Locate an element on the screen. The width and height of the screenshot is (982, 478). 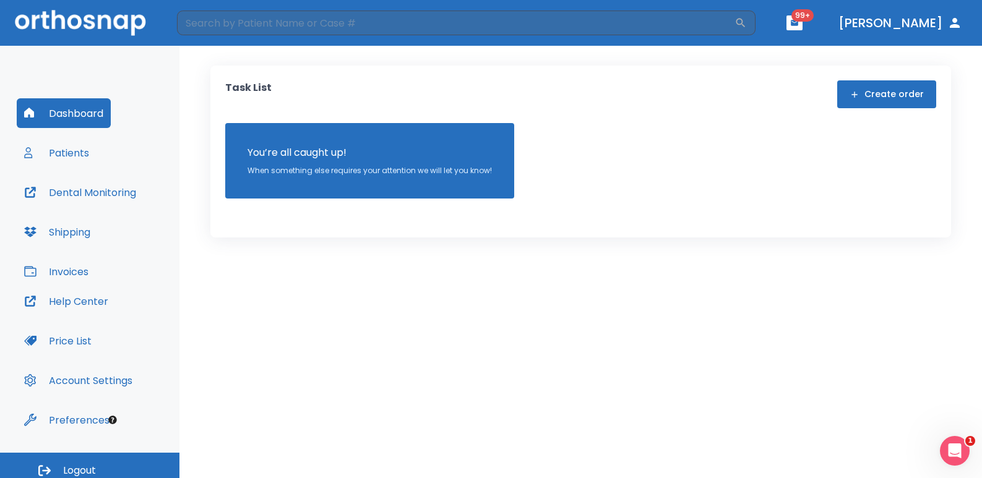
button: Preferences is located at coordinates (67, 420).